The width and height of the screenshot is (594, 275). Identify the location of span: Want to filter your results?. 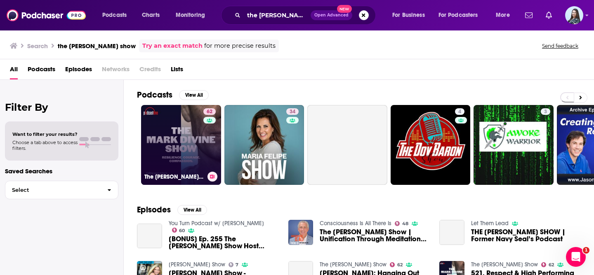
(45, 134).